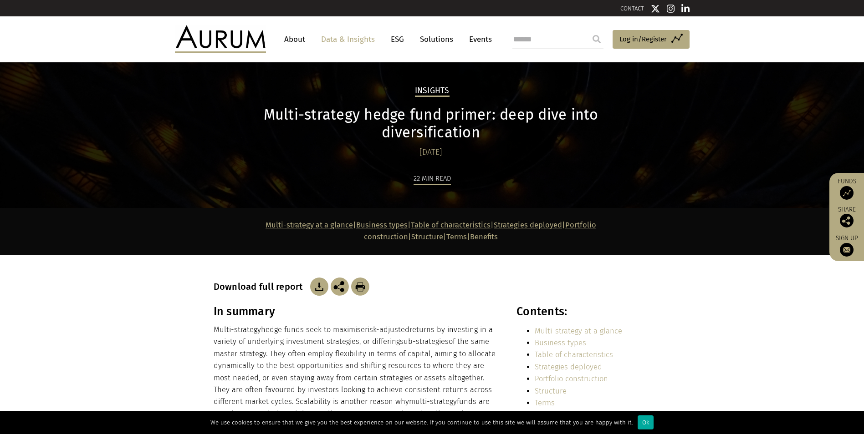 The height and width of the screenshot is (434, 864). What do you see at coordinates (432, 92) in the screenshot?
I see `h2: Insights` at bounding box center [432, 92].